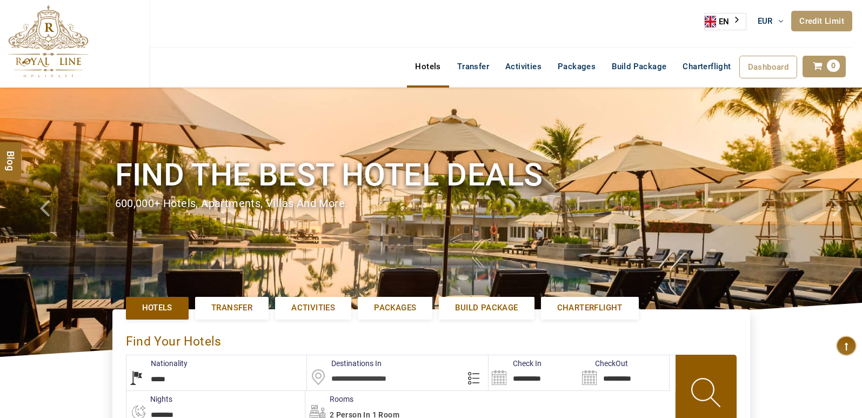 The height and width of the screenshot is (418, 862). Describe the element at coordinates (765, 21) in the screenshot. I see `span: EUR` at that location.